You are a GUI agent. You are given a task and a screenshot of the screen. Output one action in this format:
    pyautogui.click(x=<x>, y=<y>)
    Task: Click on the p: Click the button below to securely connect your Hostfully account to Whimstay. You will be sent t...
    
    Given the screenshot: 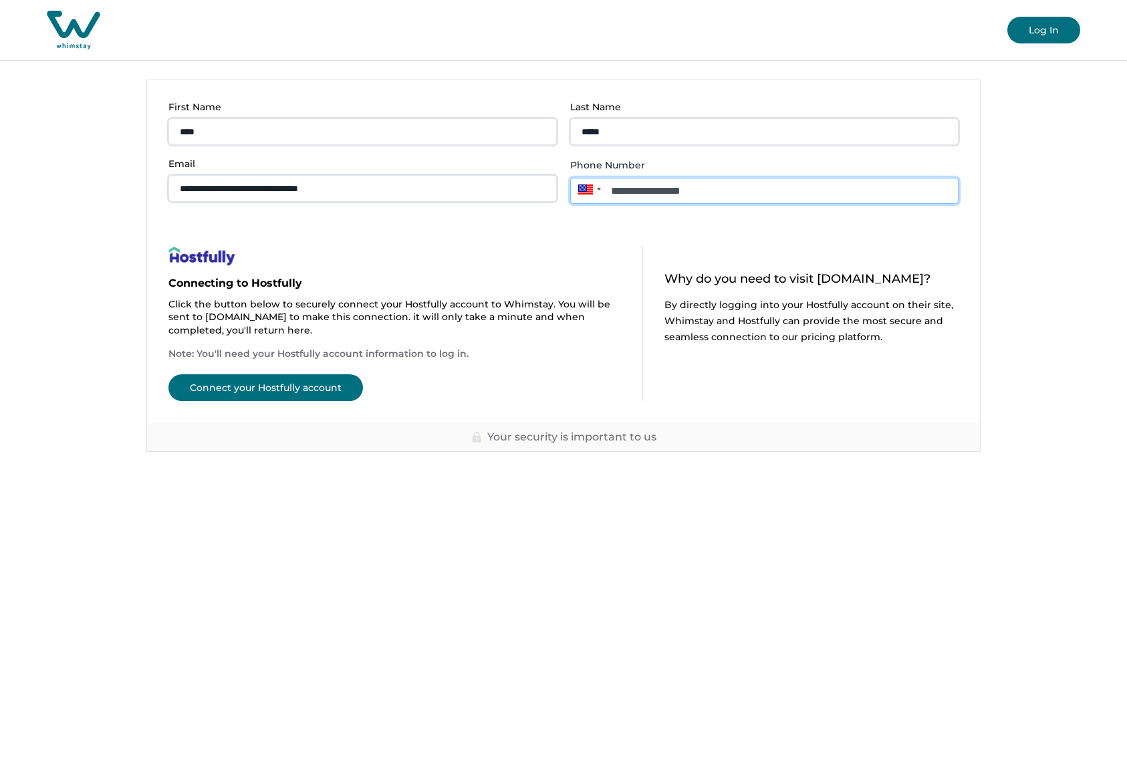 What is the action you would take?
    pyautogui.click(x=394, y=318)
    